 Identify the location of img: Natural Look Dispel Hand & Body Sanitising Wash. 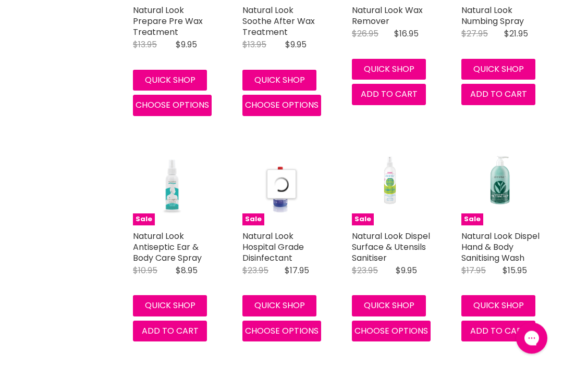
(500, 187).